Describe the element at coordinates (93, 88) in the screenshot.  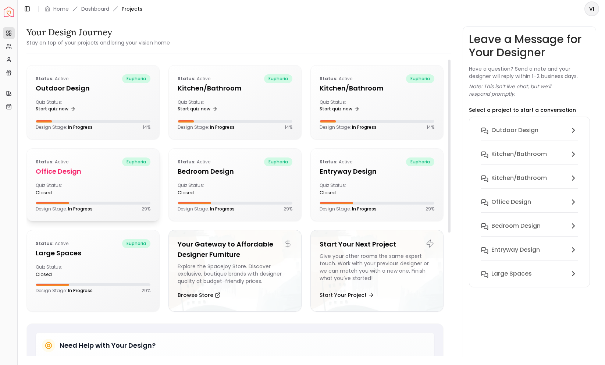
I see `h5: Outdoor design` at that location.